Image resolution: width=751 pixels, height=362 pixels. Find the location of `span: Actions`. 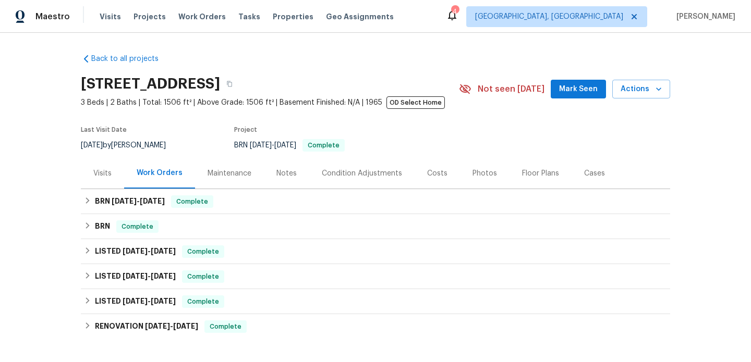

span: Actions is located at coordinates (641, 89).